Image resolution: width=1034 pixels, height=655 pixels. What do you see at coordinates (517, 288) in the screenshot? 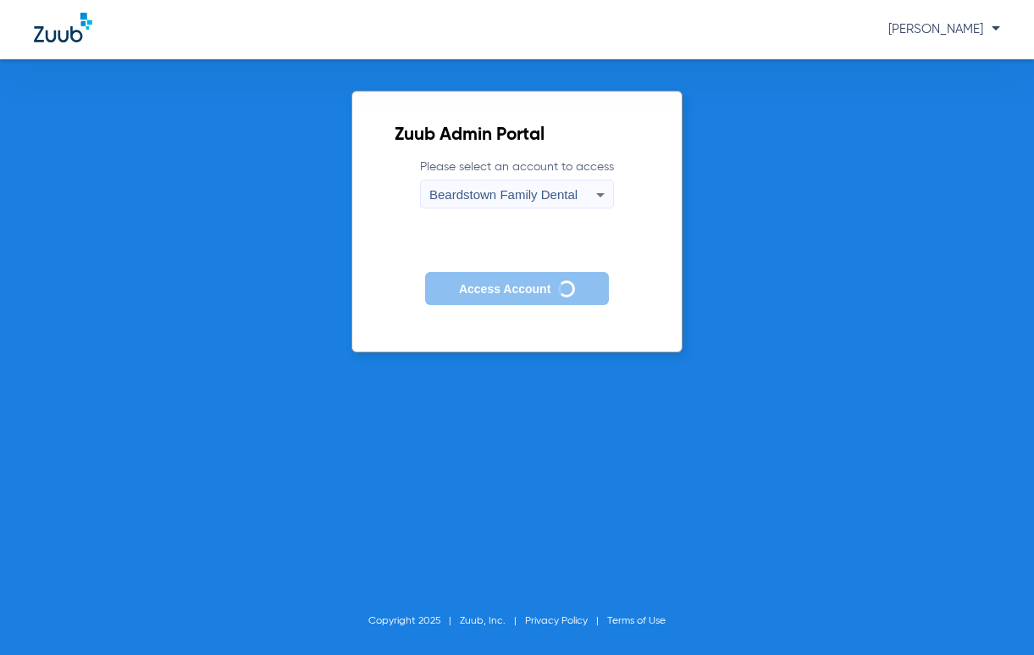
I see `button: Access Account` at bounding box center [517, 288].